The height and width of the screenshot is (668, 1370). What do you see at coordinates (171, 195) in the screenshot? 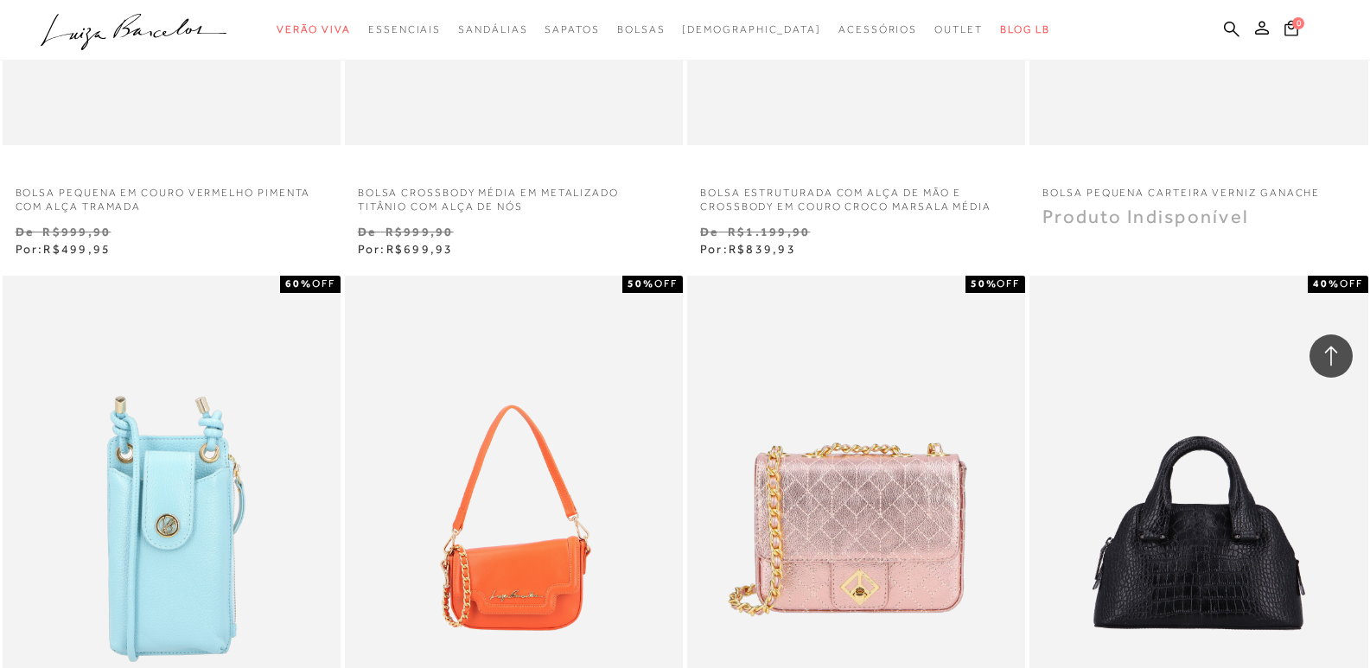
I see `a: BOLSA PEQUENA EM COURO VERMELHO PIMENTA COM ALÇA TRAMADA` at bounding box center [171, 195].